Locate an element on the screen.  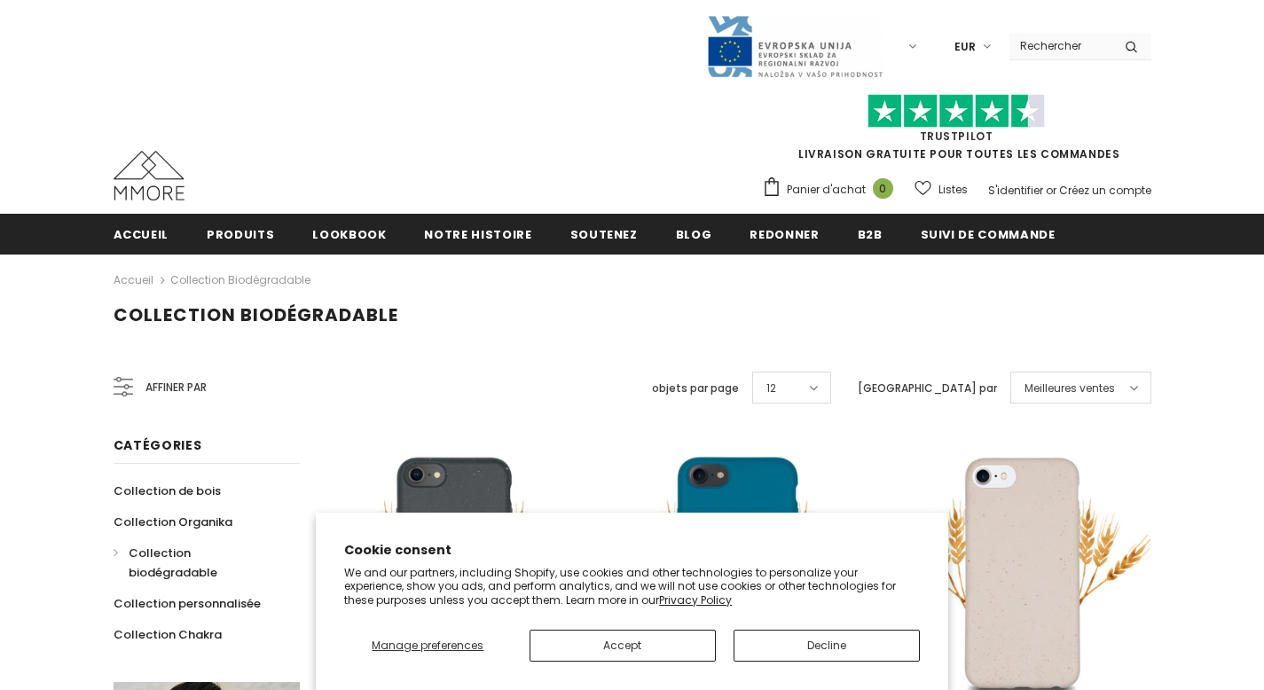
a: Listes is located at coordinates (941, 189).